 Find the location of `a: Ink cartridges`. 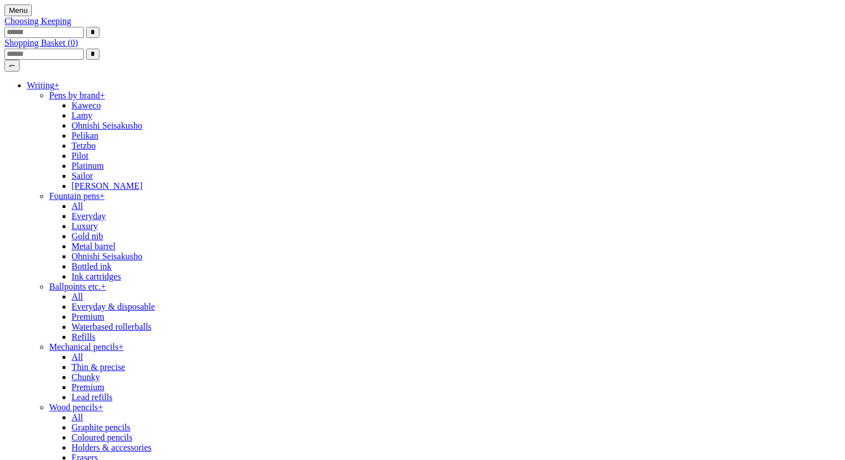

a: Ink cartridges is located at coordinates (96, 276).